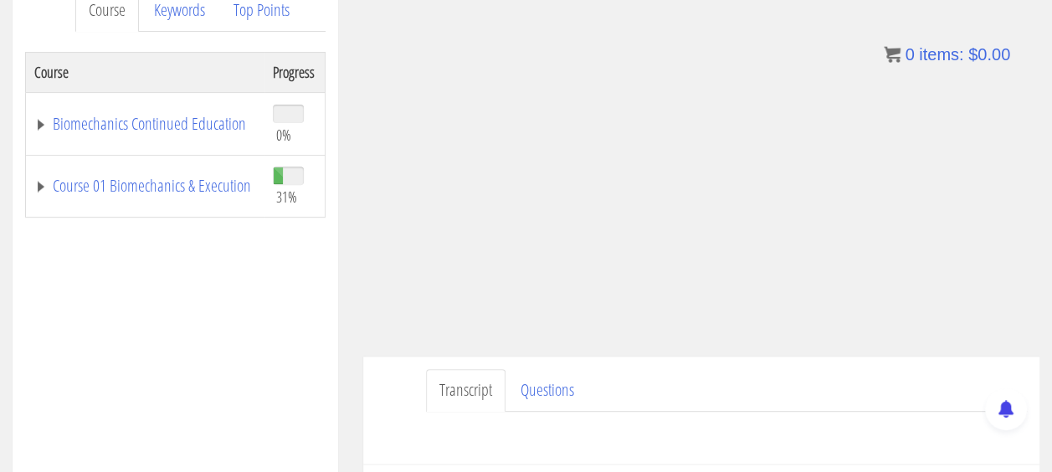 Image resolution: width=1052 pixels, height=472 pixels. Describe the element at coordinates (548, 390) in the screenshot. I see `a: Questions` at that location.